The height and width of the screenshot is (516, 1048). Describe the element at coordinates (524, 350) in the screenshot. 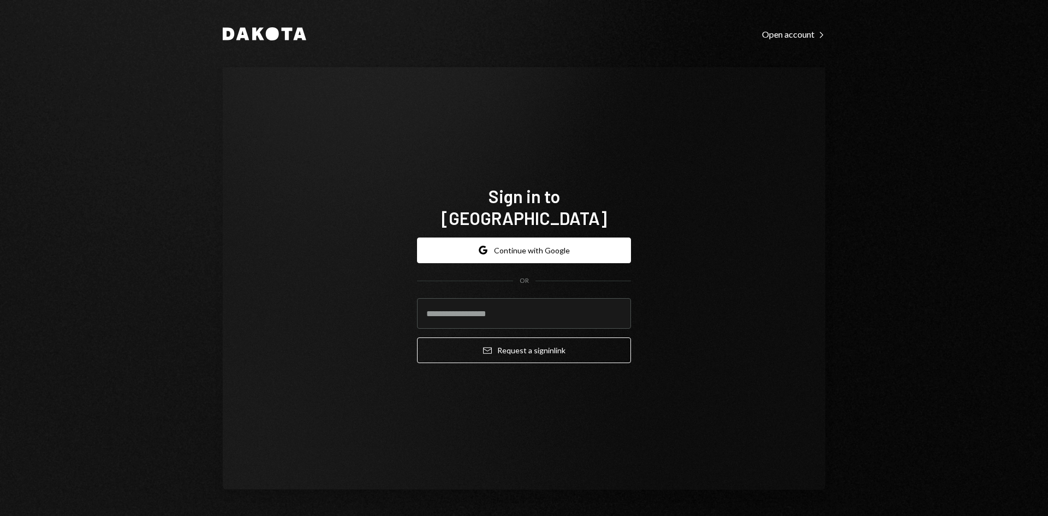

I see `button: Request a signinlink` at that location.